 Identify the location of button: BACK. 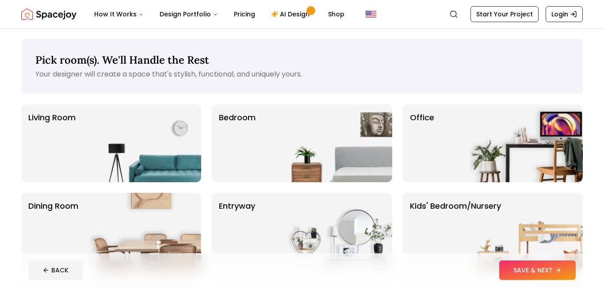
(55, 270).